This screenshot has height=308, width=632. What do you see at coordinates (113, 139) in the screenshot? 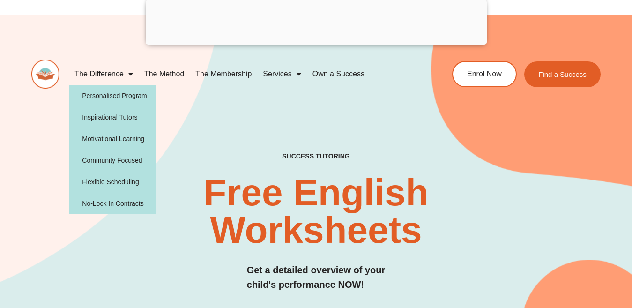
I see `a: Motivational Learning` at bounding box center [113, 139].